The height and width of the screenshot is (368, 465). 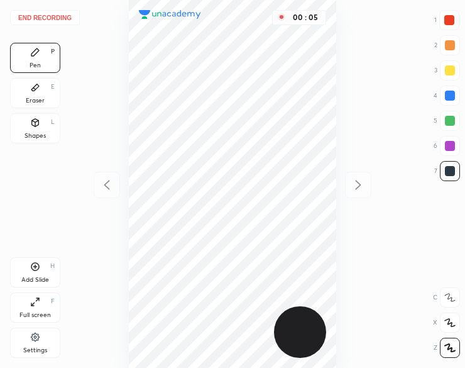 I want to click on div: 1, so click(x=447, y=20).